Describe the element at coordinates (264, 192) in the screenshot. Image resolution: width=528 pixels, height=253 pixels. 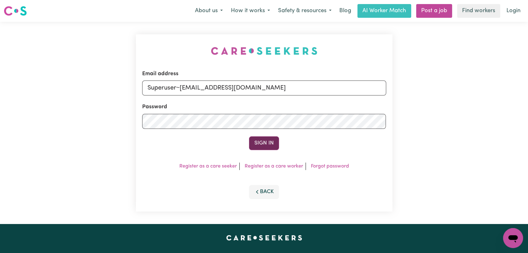
I see `button: Back` at that location.